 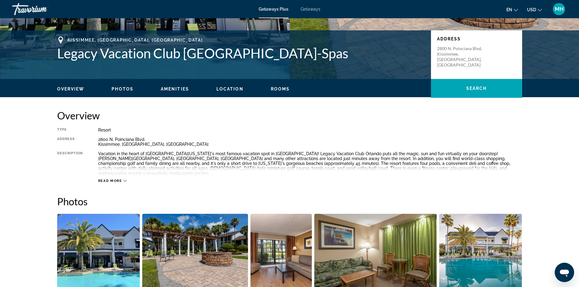 What do you see at coordinates (280, 89) in the screenshot?
I see `span: Rooms` at bounding box center [280, 89].